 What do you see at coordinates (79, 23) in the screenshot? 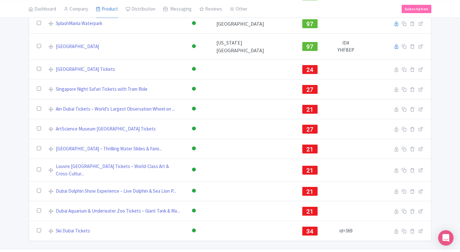
I see `a: SplashMania Waterpark` at bounding box center [79, 23].